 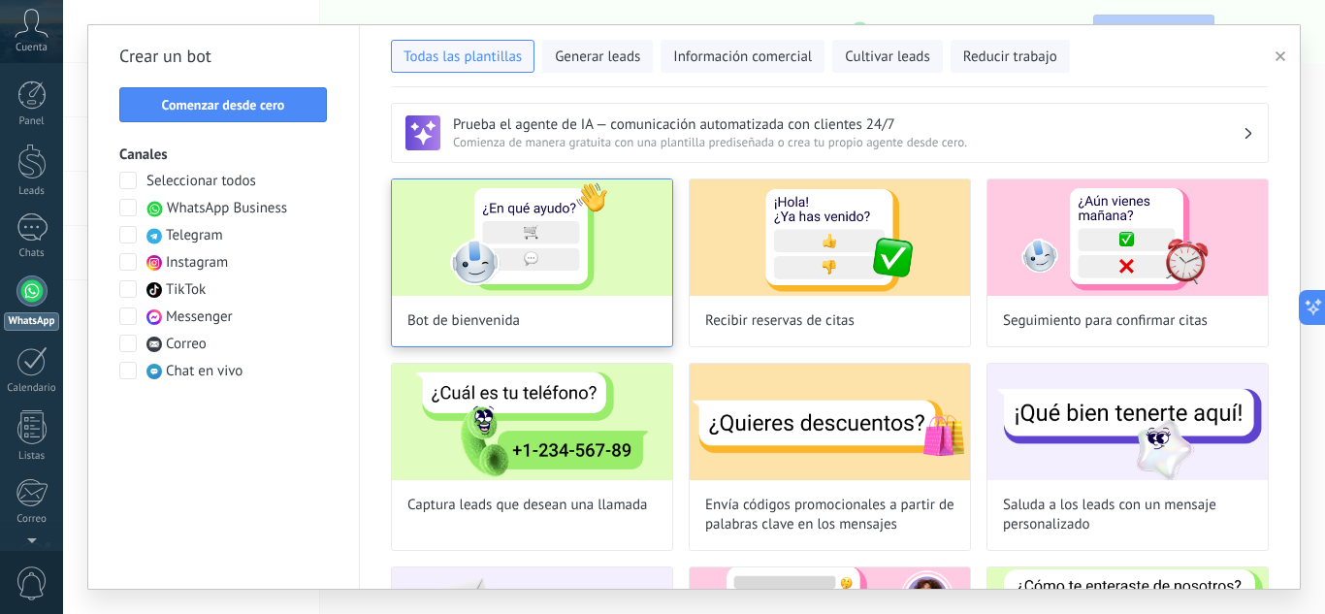 I want to click on span: Chat en vivo, so click(x=204, y=372).